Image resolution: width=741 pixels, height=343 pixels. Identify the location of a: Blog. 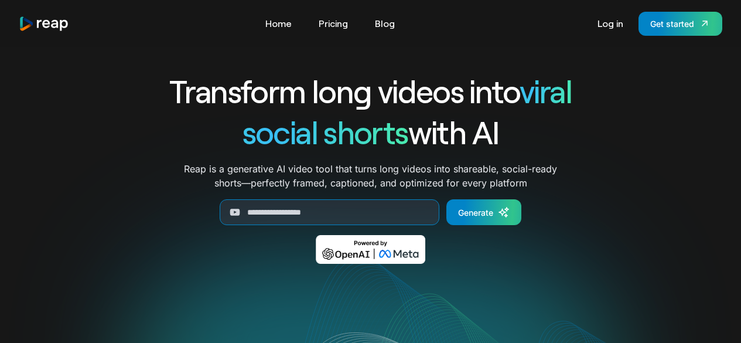
(385, 23).